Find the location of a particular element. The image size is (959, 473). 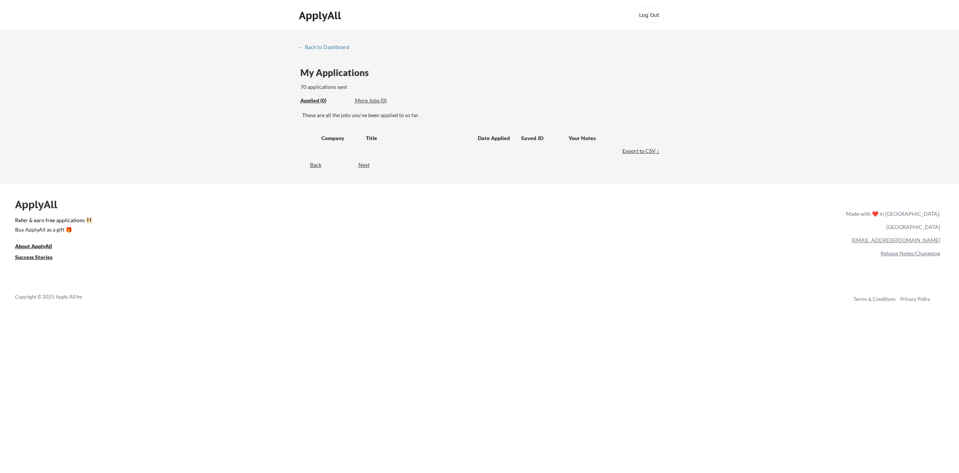

u: About ApplyAll is located at coordinates (34, 246).